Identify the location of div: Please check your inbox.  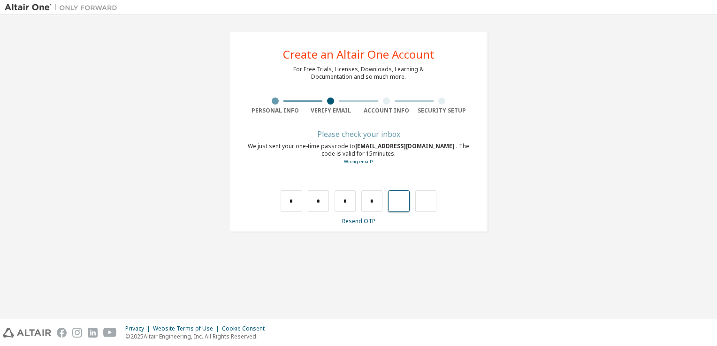
(358, 134).